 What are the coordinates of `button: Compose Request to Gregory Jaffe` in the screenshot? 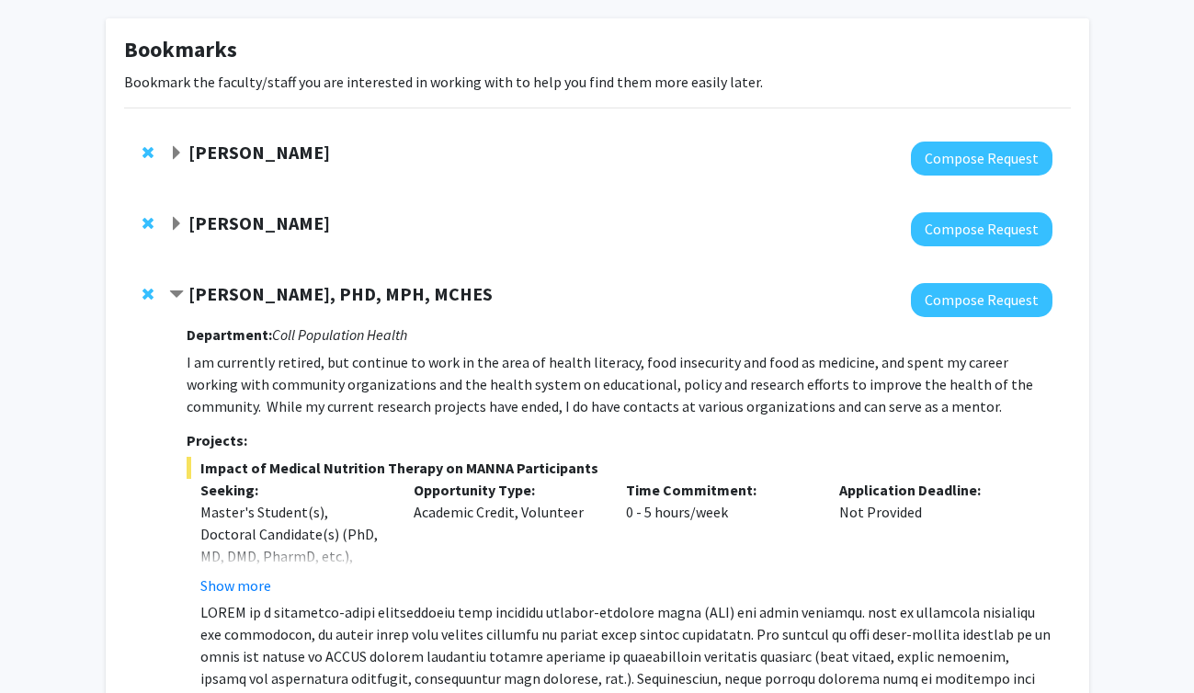 It's located at (982, 158).